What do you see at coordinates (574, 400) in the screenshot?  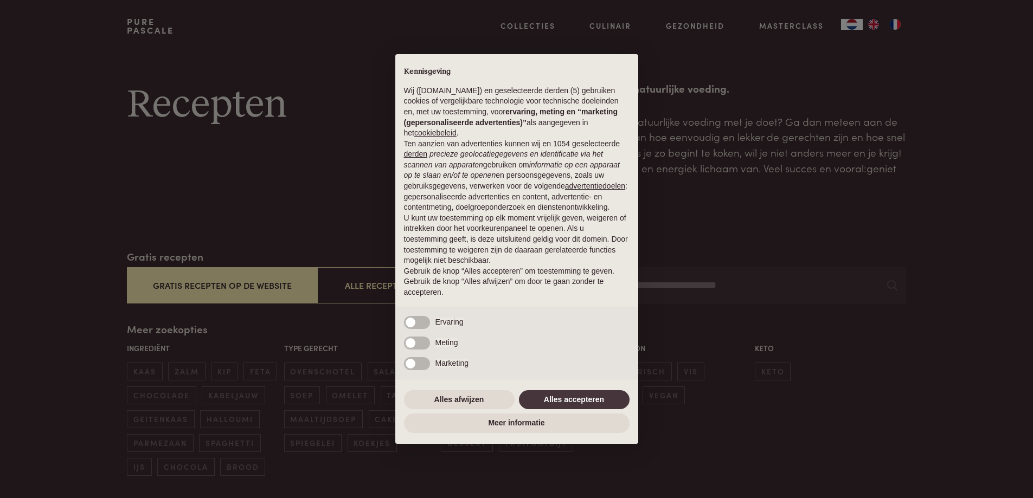 I see `button: Alles accepteren` at bounding box center [574, 400].